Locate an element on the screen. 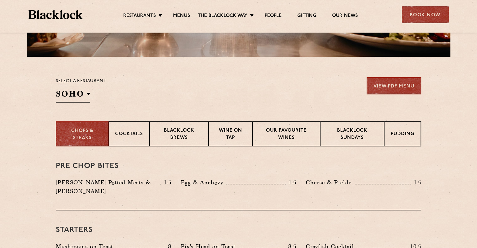 The image size is (477, 248). h2: SOHO is located at coordinates (73, 95).